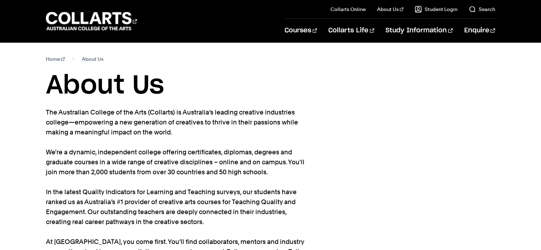 The width and height of the screenshot is (541, 250). Describe the element at coordinates (300, 31) in the screenshot. I see `a: Courses` at that location.